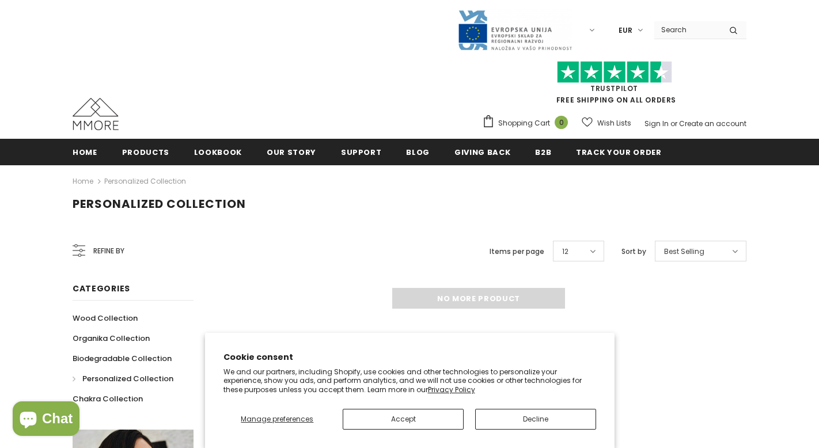  What do you see at coordinates (122, 358) in the screenshot?
I see `a: Biodegradable Collection` at bounding box center [122, 358].